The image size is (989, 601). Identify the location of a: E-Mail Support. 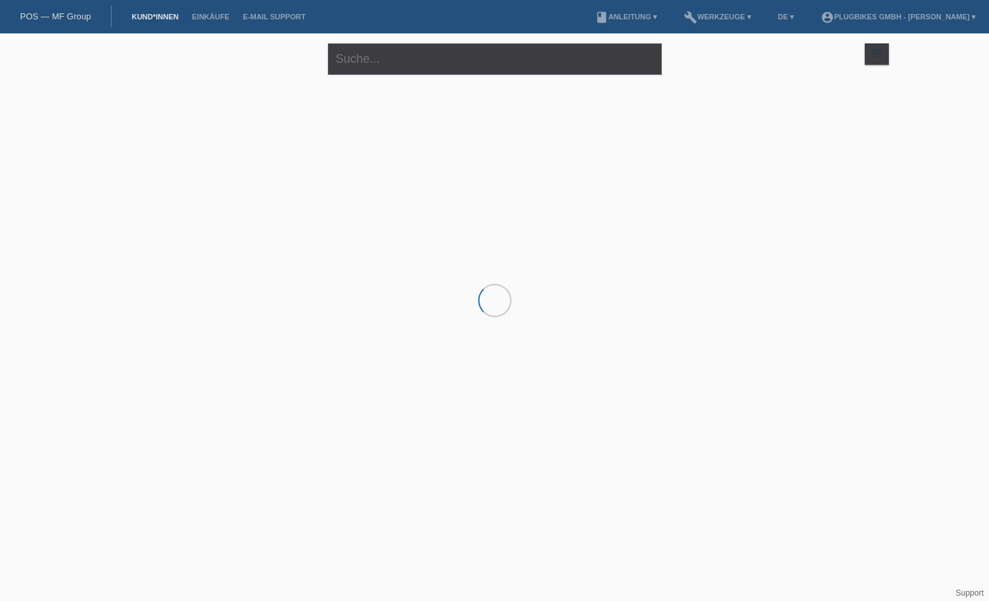
(274, 17).